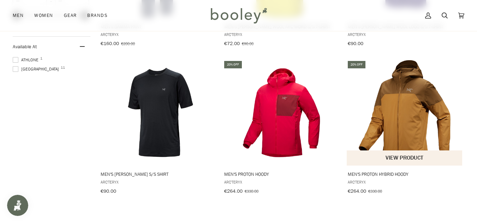  I want to click on img: Arc'teryx Men's Proton Hybrid Hoody Yukon / Relic - Booley Galway, so click(404, 113).